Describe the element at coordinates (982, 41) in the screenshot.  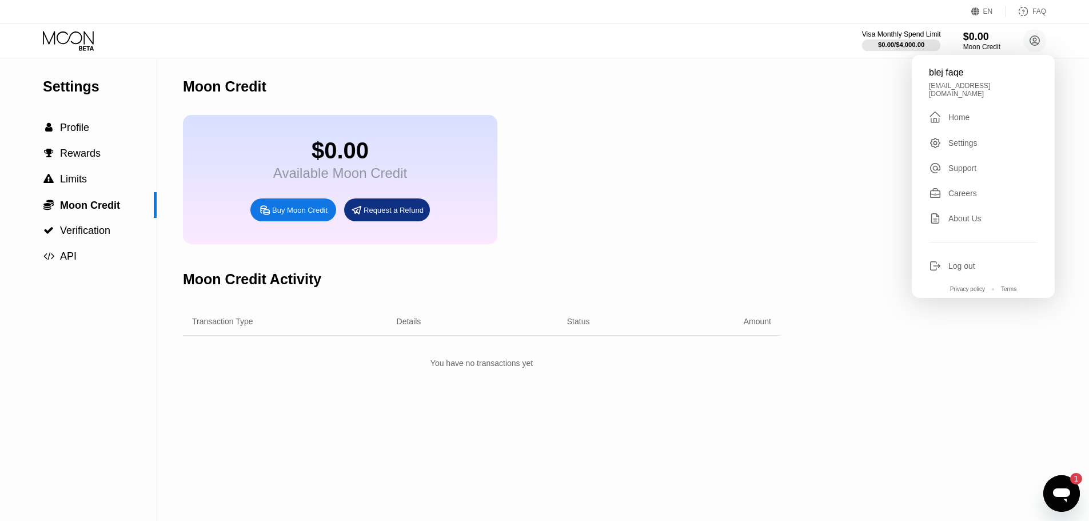
I see `div: $0.00Moon Credit` at that location.